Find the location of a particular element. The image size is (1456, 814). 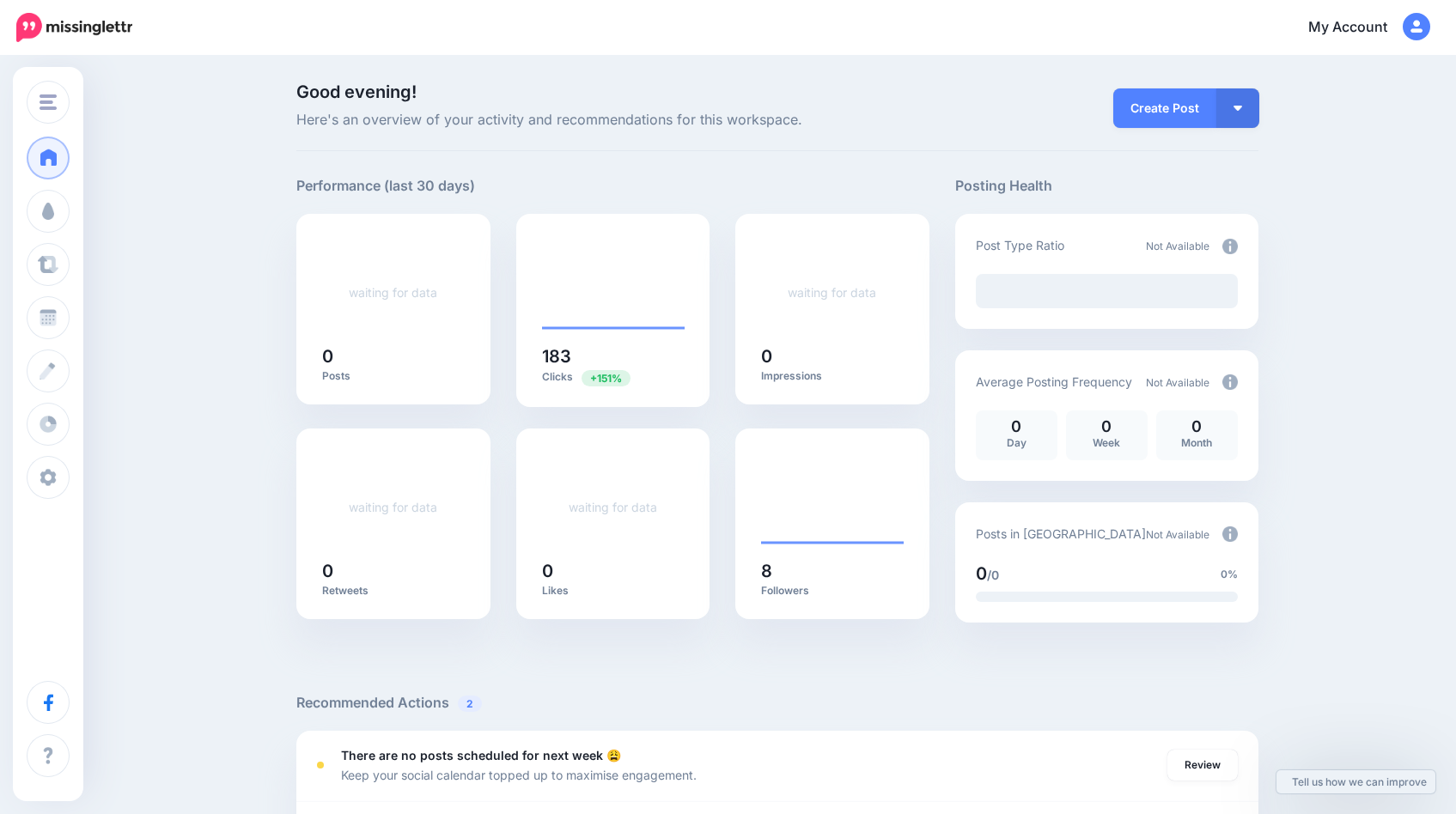

h5: Posting Health is located at coordinates (1106, 185).